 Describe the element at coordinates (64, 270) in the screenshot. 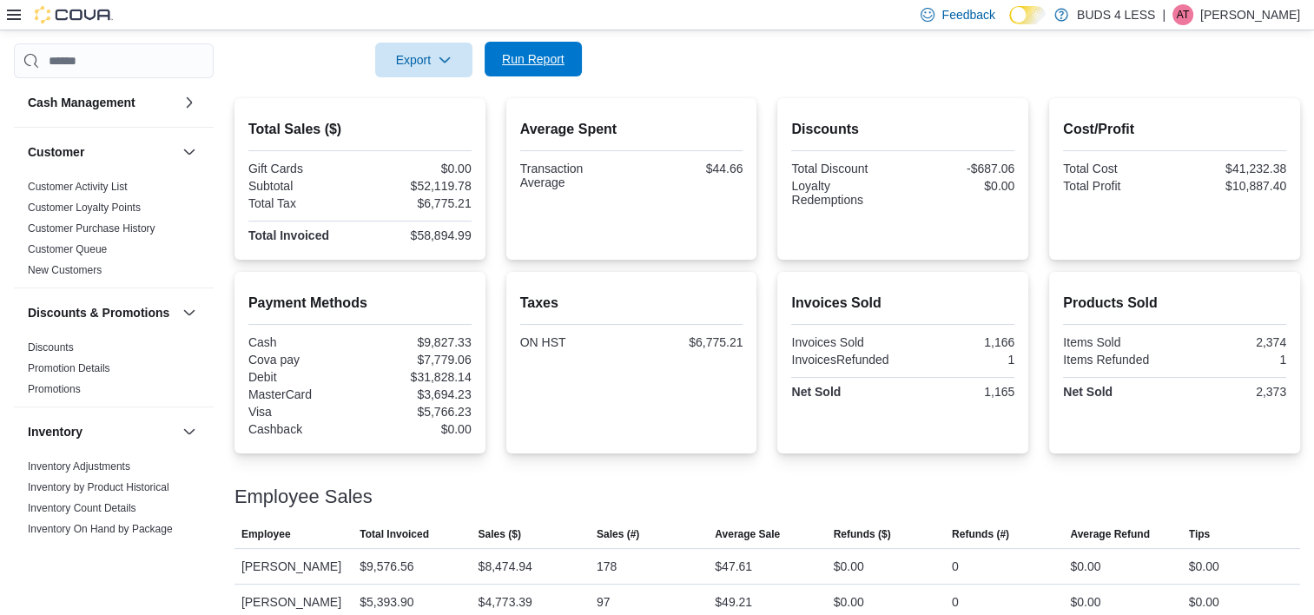

I see `a: New Customers` at that location.